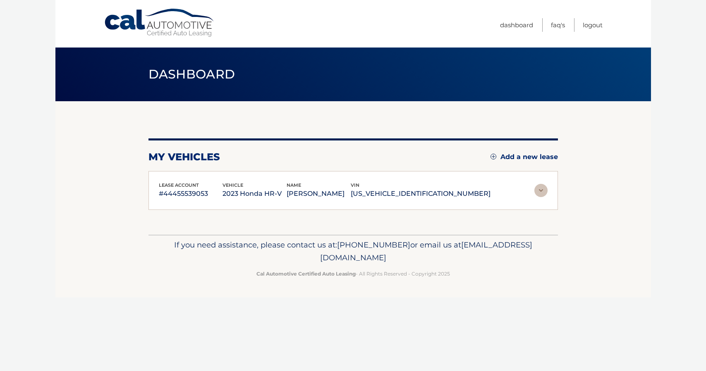 The height and width of the screenshot is (371, 706). What do you see at coordinates (524, 157) in the screenshot?
I see `a: Add a new lease` at bounding box center [524, 157].